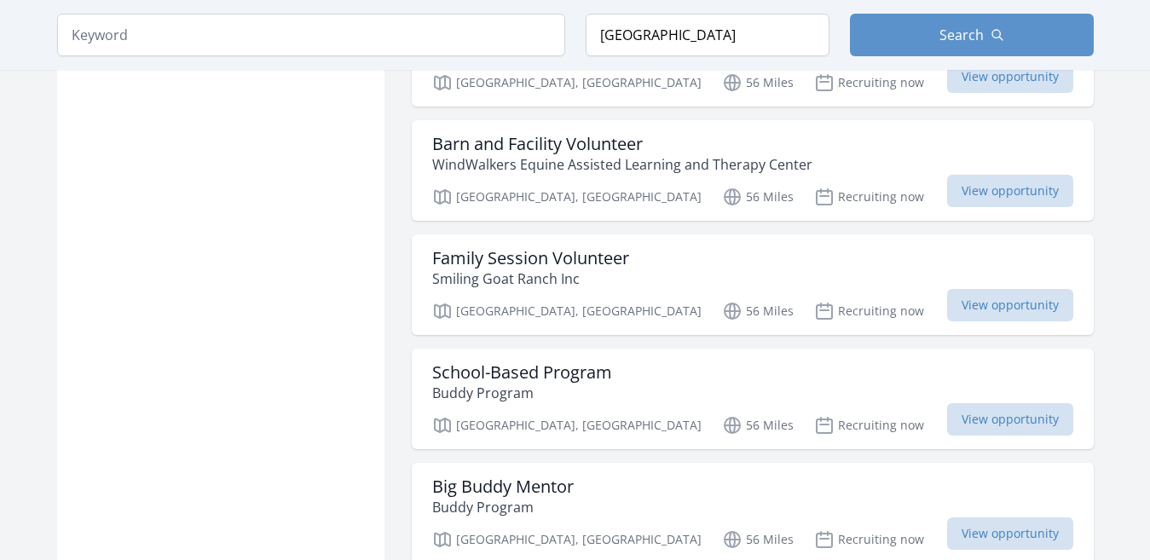  I want to click on input: Location, so click(707, 35).